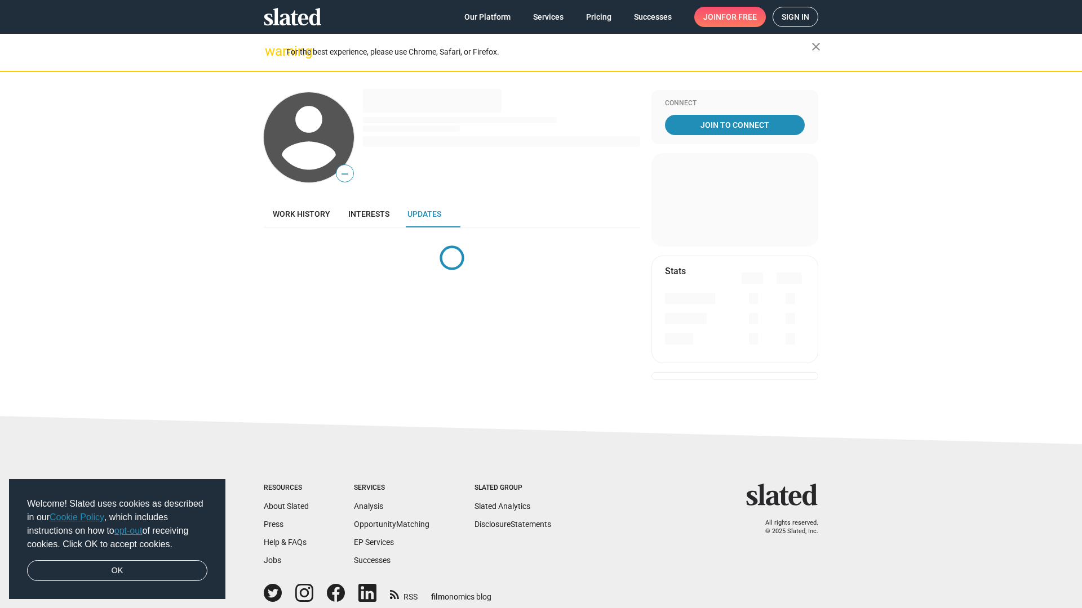 This screenshot has height=608, width=1082. I want to click on div: For the best experience, please use Chrome, Safari, or Firefox., so click(549, 52).